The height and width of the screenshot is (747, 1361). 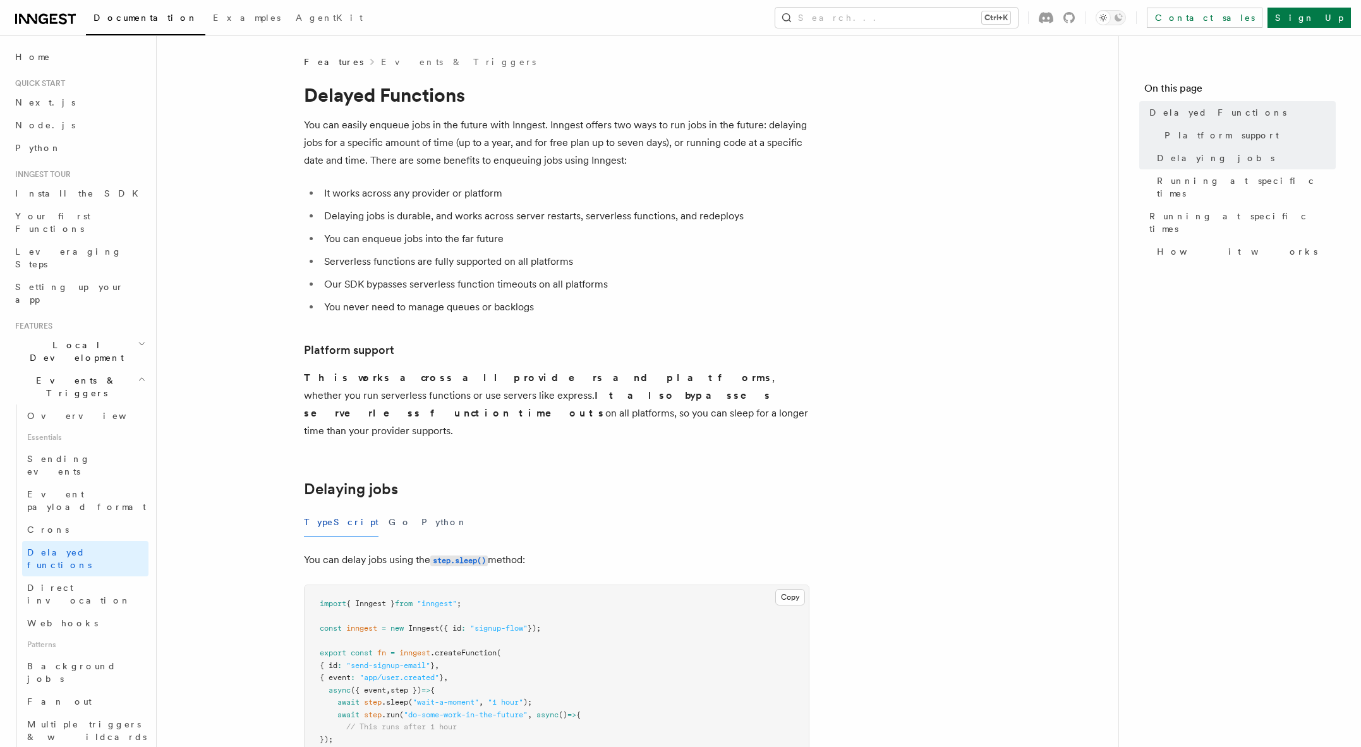 What do you see at coordinates (85, 437) in the screenshot?
I see `span: Essentials` at bounding box center [85, 437].